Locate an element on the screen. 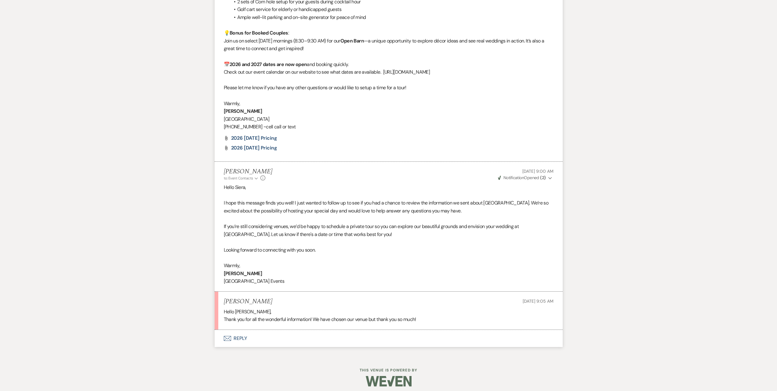 The image size is (777, 391). p: Hello Siera, is located at coordinates (389, 187).